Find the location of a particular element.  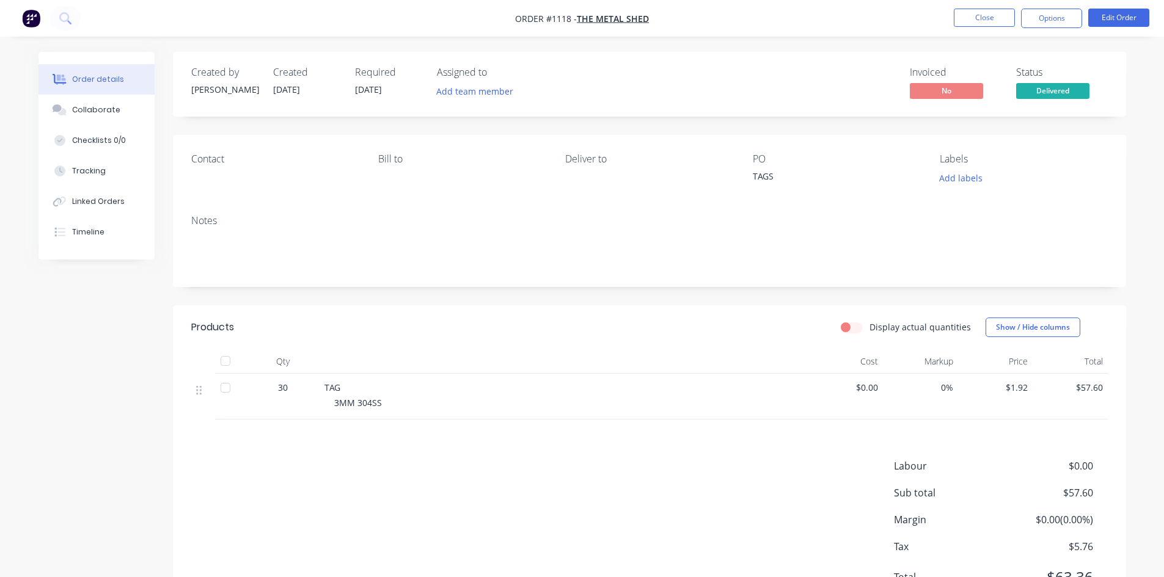

div: Timeline is located at coordinates (88, 232).